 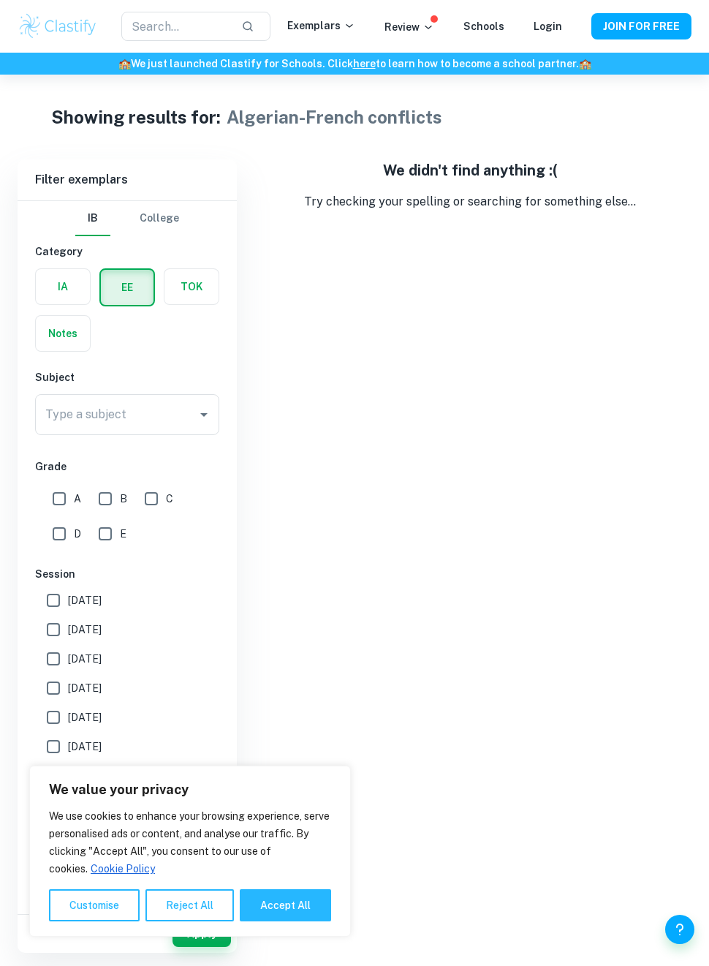 What do you see at coordinates (192, 287) in the screenshot?
I see `button: TOK` at bounding box center [192, 287].